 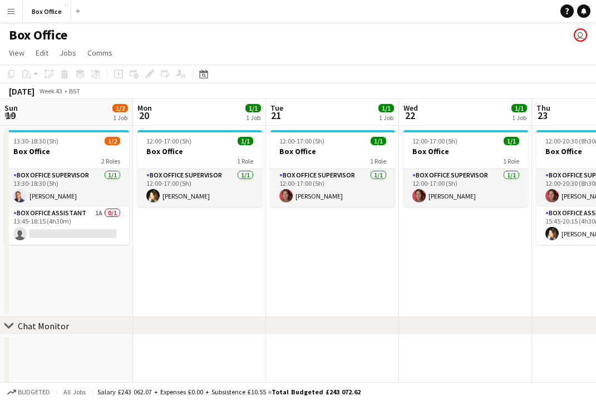 I want to click on div: Salary £243 062.07 + Expenses £0.00 + Subsistence £10.55 =, so click(x=229, y=391).